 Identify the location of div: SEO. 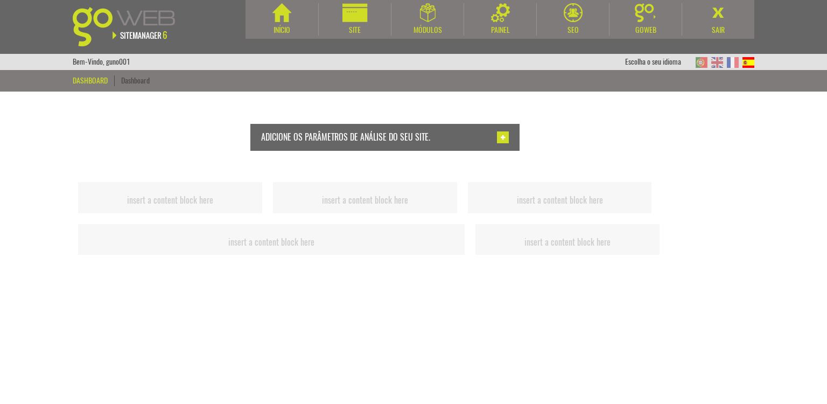
(573, 30).